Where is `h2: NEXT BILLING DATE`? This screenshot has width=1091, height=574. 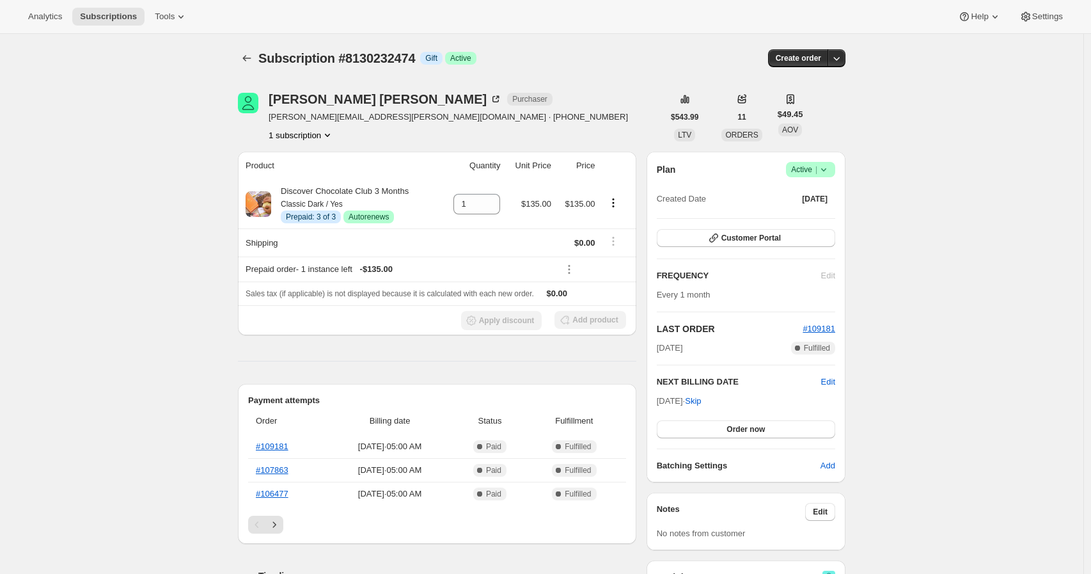 h2: NEXT BILLING DATE is located at coordinates (739, 382).